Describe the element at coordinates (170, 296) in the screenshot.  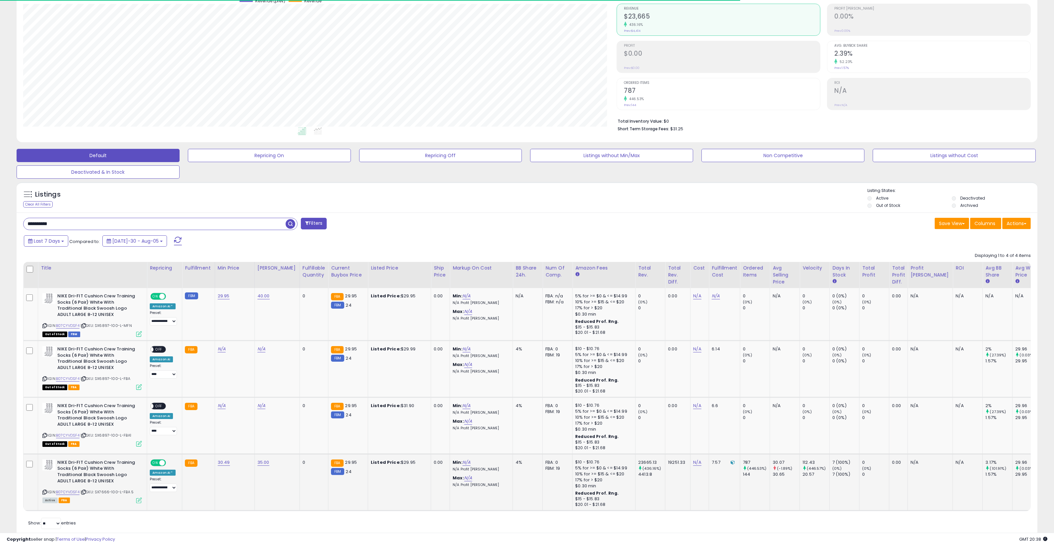
I see `span: OFF` at that location.